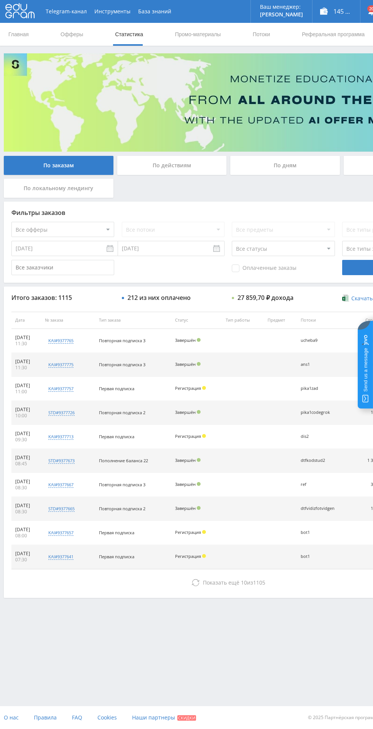 The width and height of the screenshot is (373, 729). Describe the element at coordinates (318, 364) in the screenshot. I see `div: ans1` at that location.